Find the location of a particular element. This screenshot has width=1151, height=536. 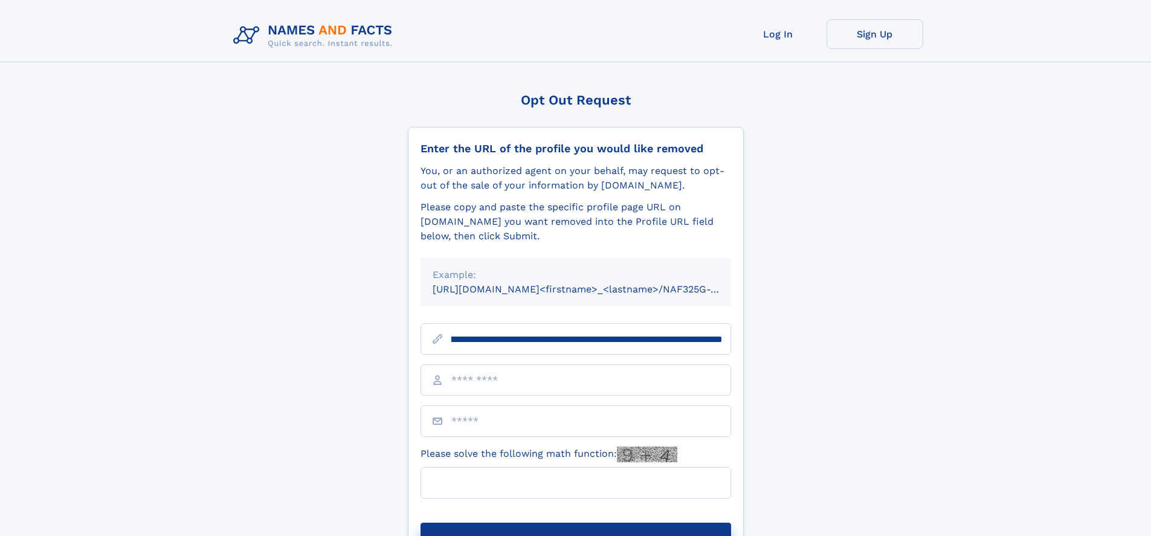

a: Sign Up is located at coordinates (875, 34).